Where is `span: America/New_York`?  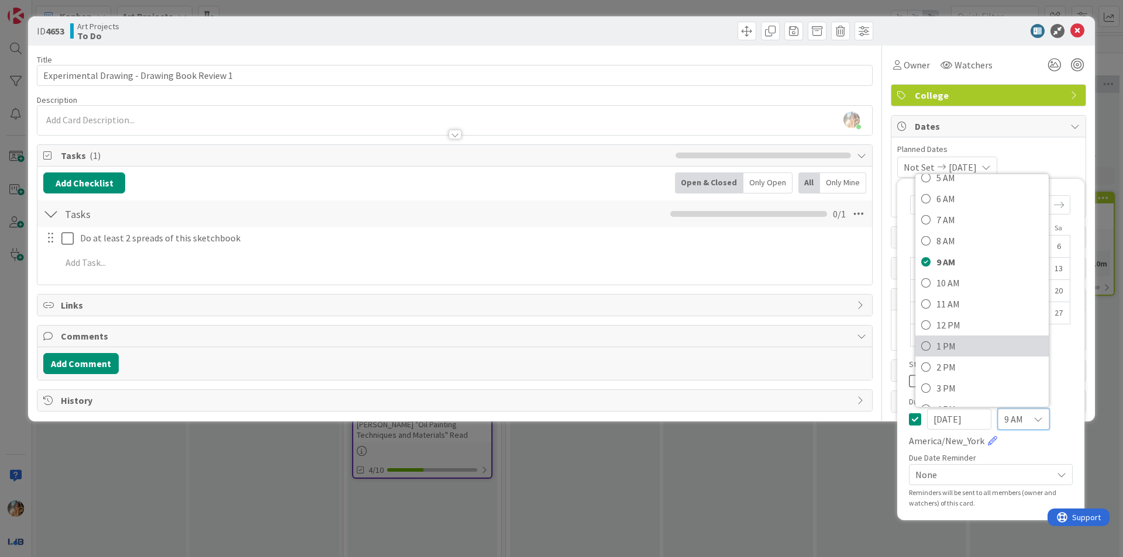
span: America/New_York is located at coordinates (946, 441).